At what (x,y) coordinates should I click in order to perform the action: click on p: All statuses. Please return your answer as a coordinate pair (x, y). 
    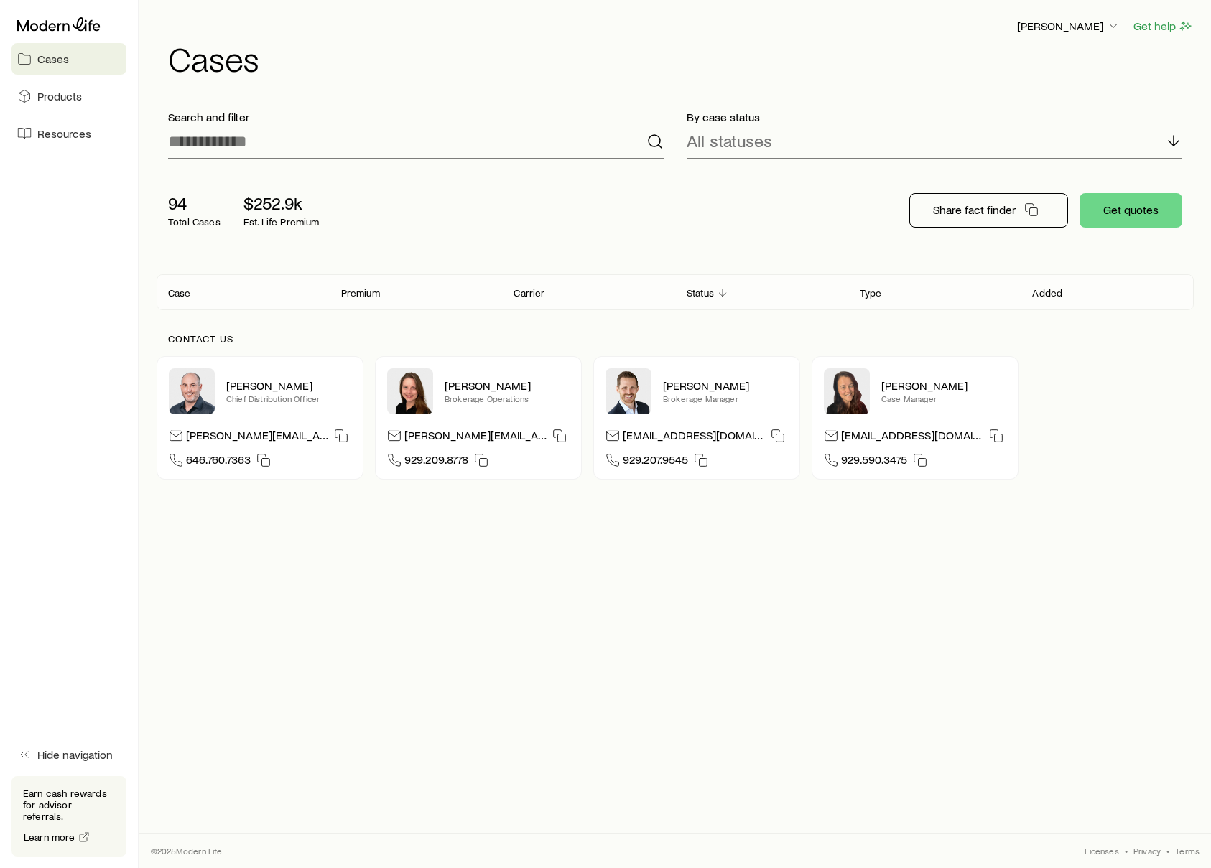
    Looking at the image, I should click on (729, 141).